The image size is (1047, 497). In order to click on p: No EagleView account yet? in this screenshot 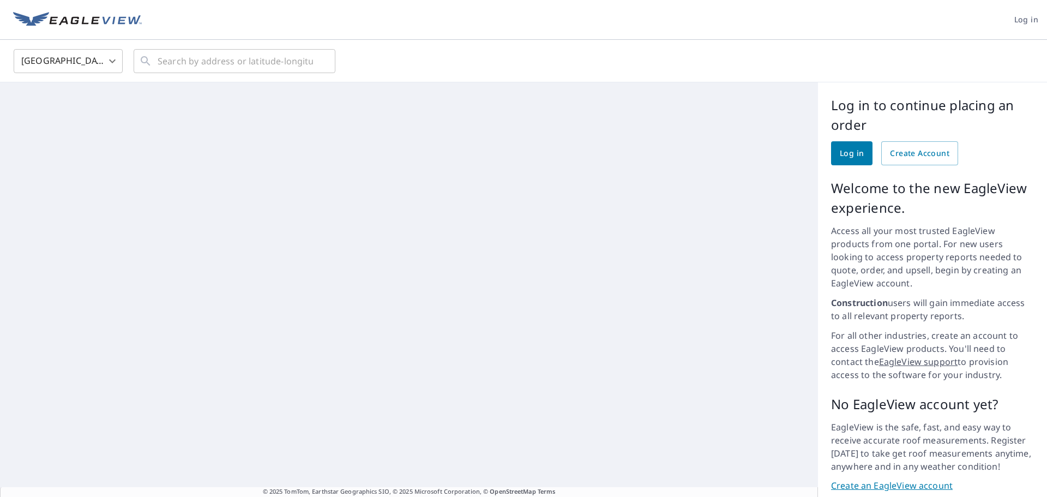, I will do `click(933, 404)`.